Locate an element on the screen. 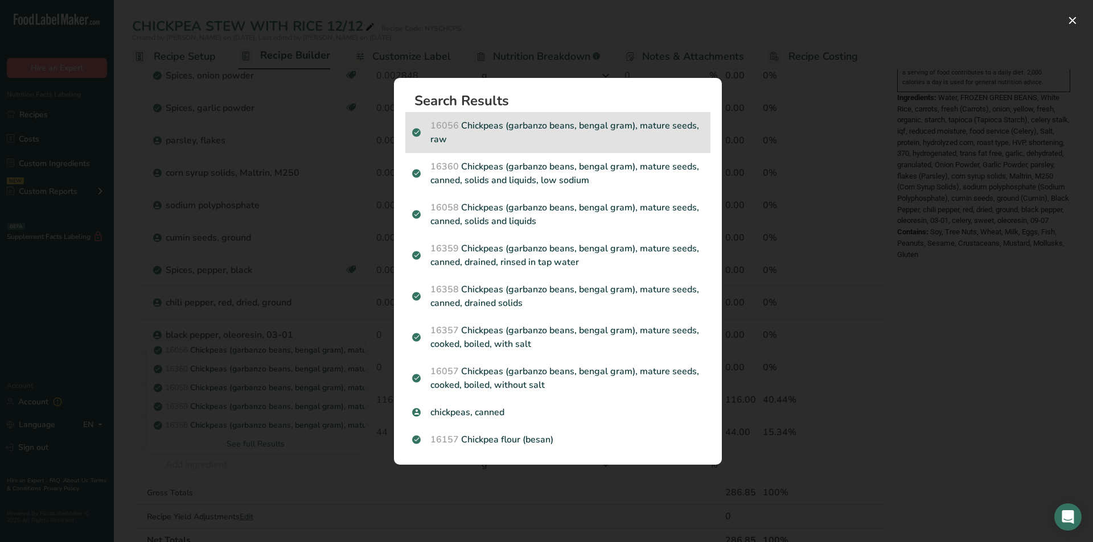  h1: Search Results is located at coordinates (562, 101).